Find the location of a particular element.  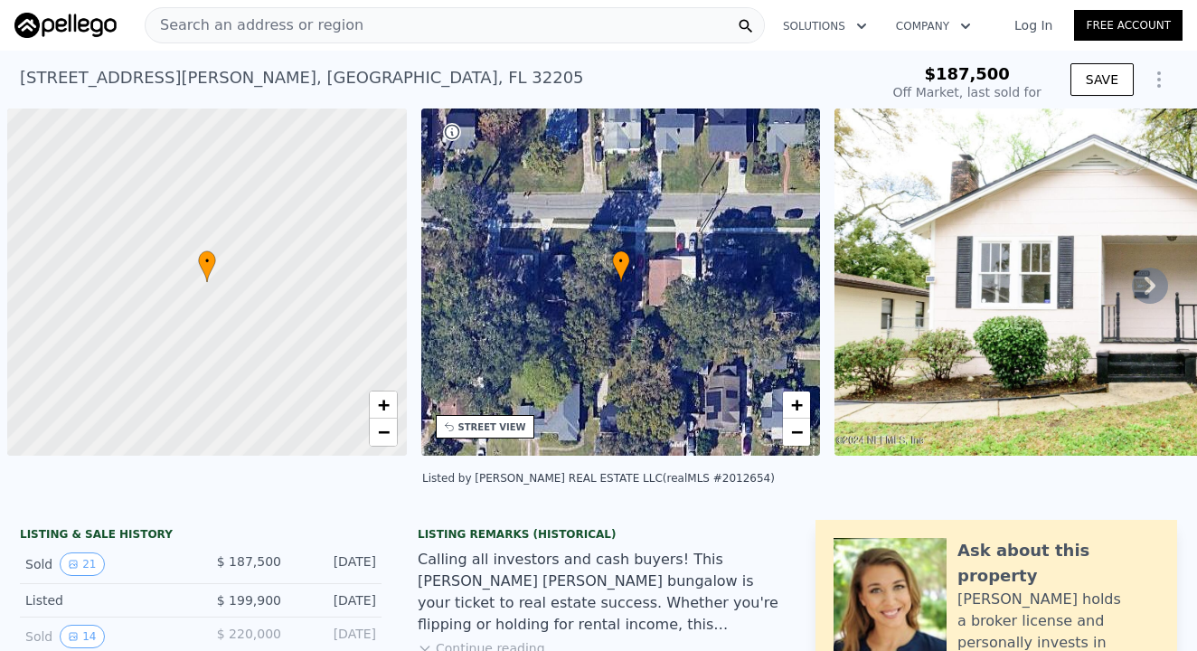

img: Pellego is located at coordinates (65, 25).